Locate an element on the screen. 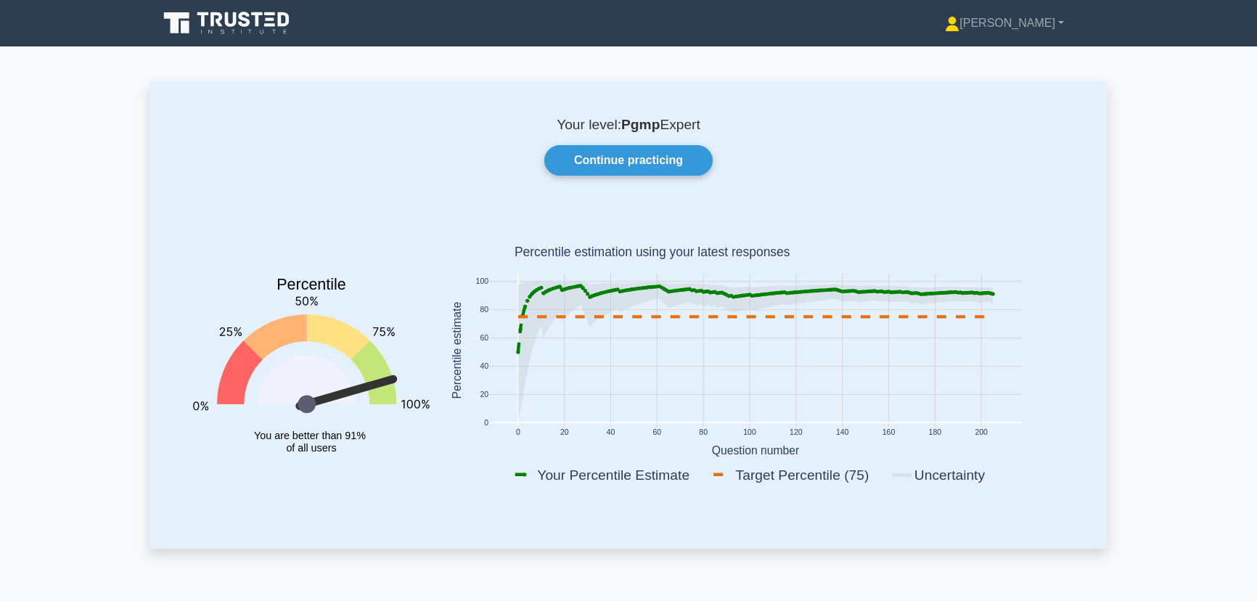 The width and height of the screenshot is (1257, 601). text: Percentile estimate is located at coordinates (456, 350).